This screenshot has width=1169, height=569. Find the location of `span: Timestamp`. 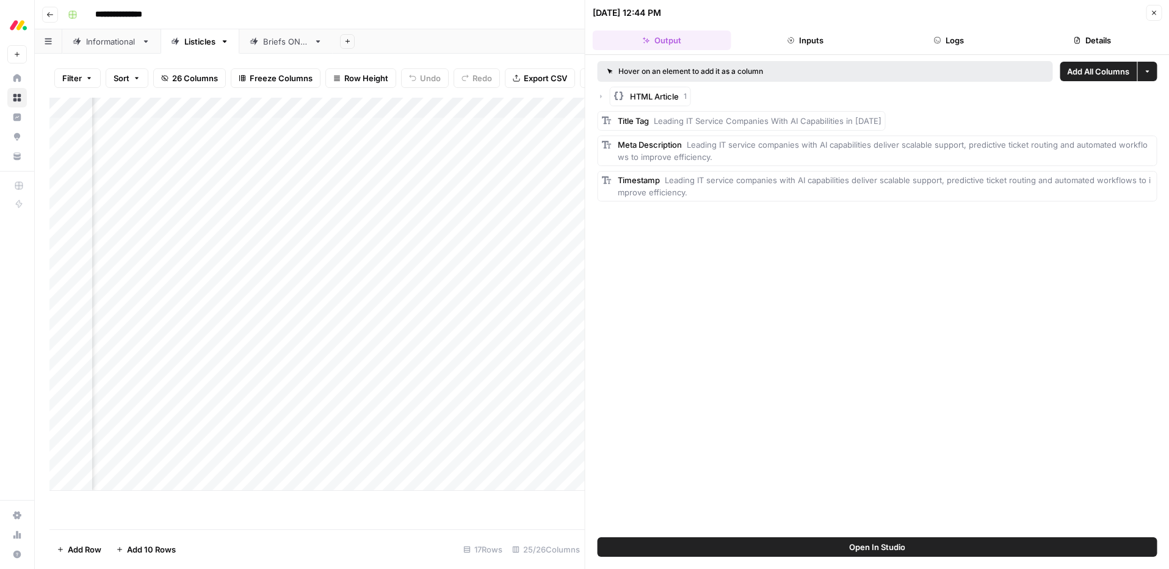

span: Timestamp is located at coordinates (639, 180).